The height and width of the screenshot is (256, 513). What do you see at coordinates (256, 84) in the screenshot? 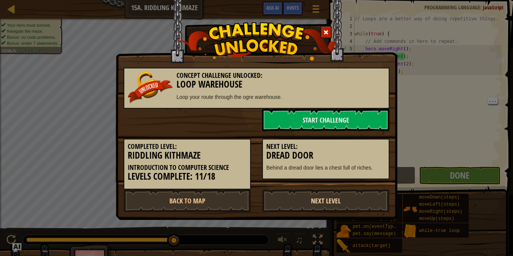
I see `h3: Loop Warehouse` at bounding box center [256, 84].